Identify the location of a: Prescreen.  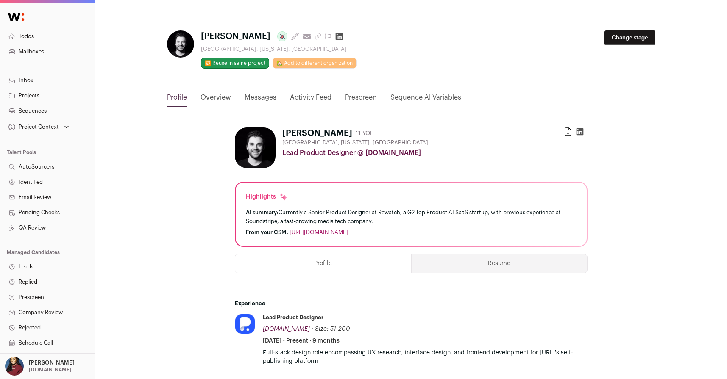
(361, 100).